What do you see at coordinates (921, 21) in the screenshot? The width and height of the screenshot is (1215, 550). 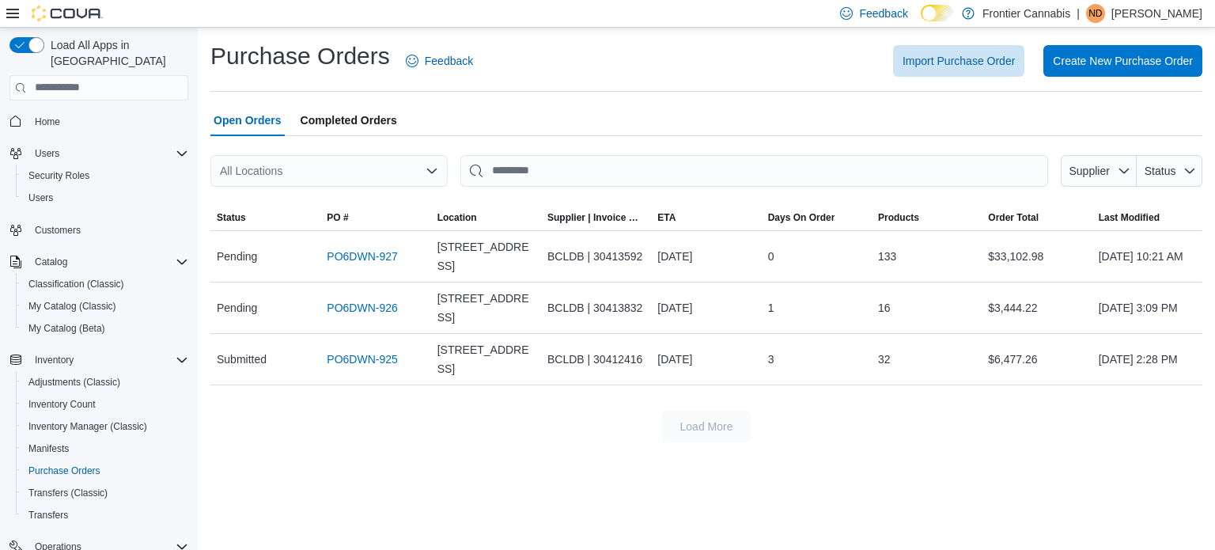 I see `span: Dark Mode` at bounding box center [921, 21].